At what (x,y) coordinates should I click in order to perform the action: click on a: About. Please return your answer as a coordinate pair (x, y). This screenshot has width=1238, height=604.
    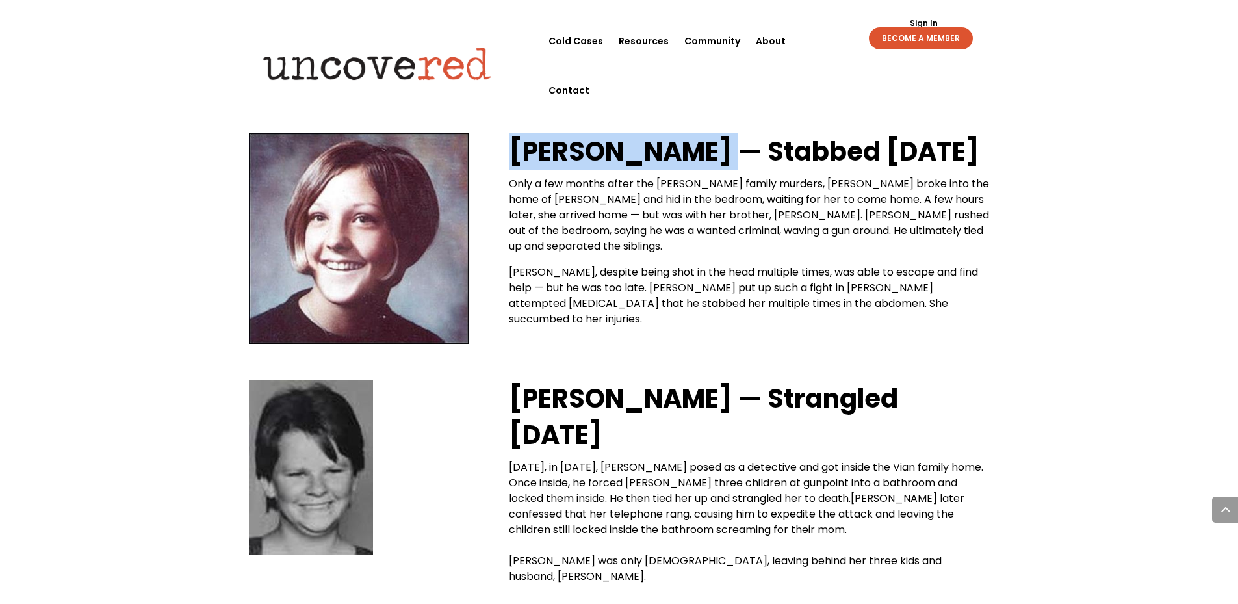
    Looking at the image, I should click on (771, 41).